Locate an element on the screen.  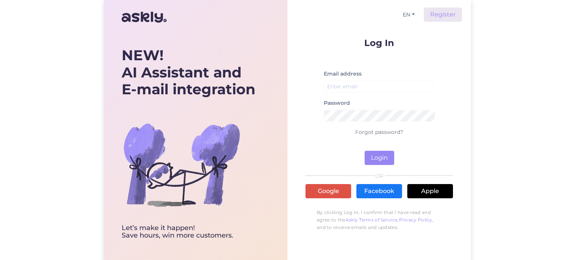
input: Enter email is located at coordinates (379, 86).